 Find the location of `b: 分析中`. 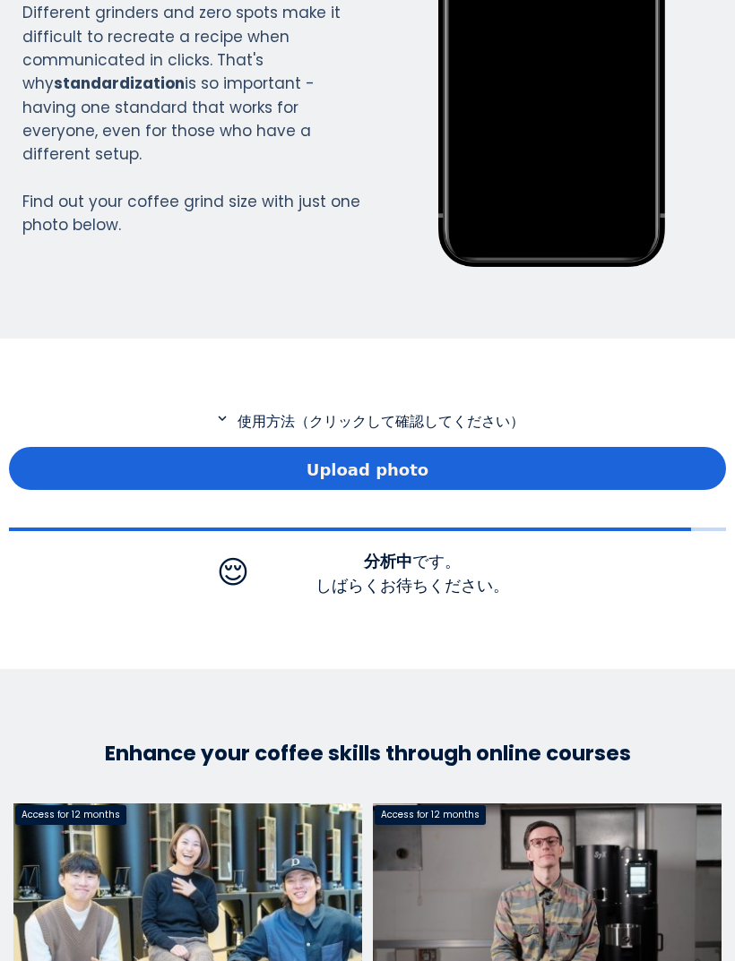

b: 分析中 is located at coordinates (388, 561).